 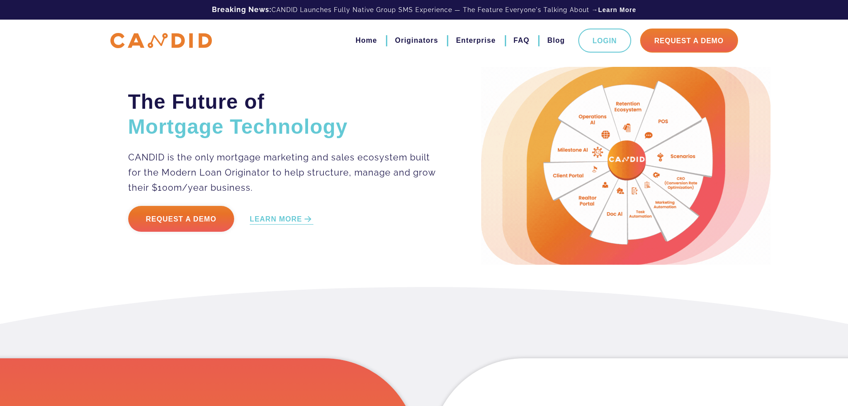 I want to click on a: FAQ, so click(x=522, y=41).